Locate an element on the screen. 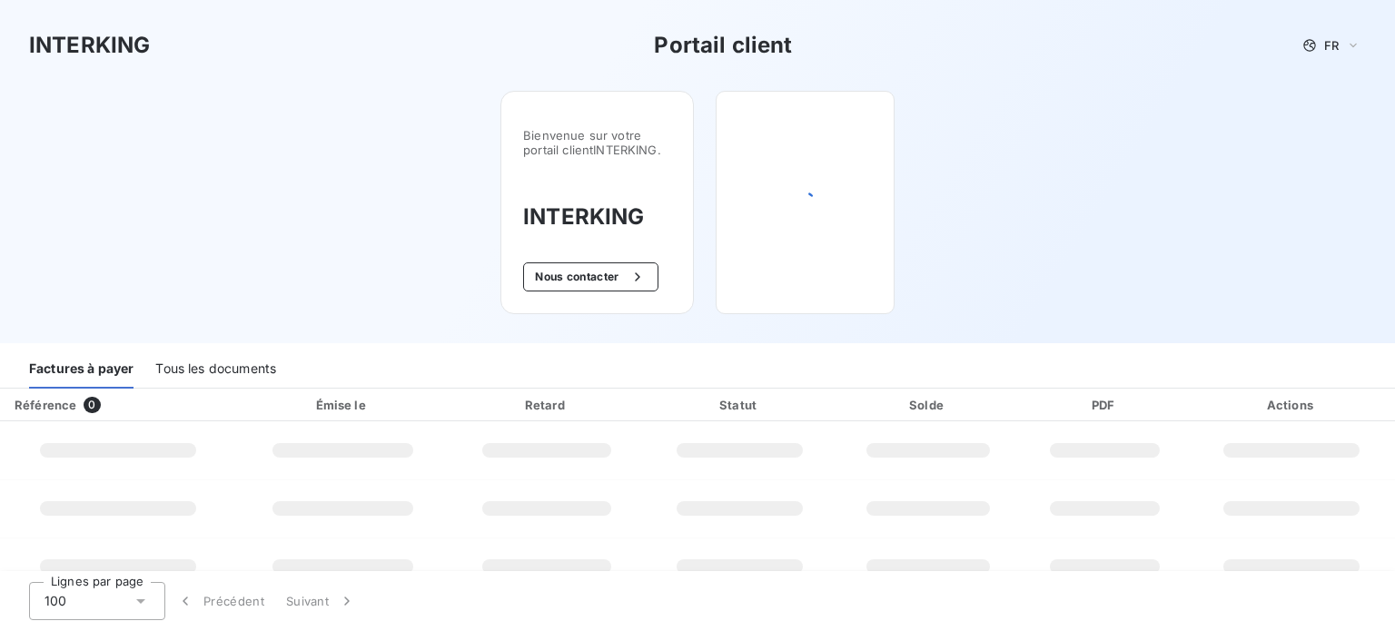 The height and width of the screenshot is (631, 1395). span: 0 is located at coordinates (92, 405).